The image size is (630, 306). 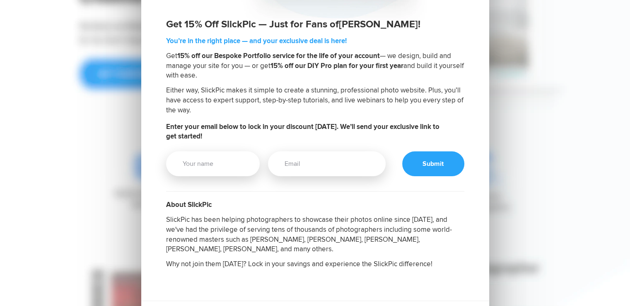 What do you see at coordinates (315, 75) in the screenshot?
I see `h2: Get — we design, build and manage your site for you — or get and build it yourself with ease. Eit...` at bounding box center [315, 75].